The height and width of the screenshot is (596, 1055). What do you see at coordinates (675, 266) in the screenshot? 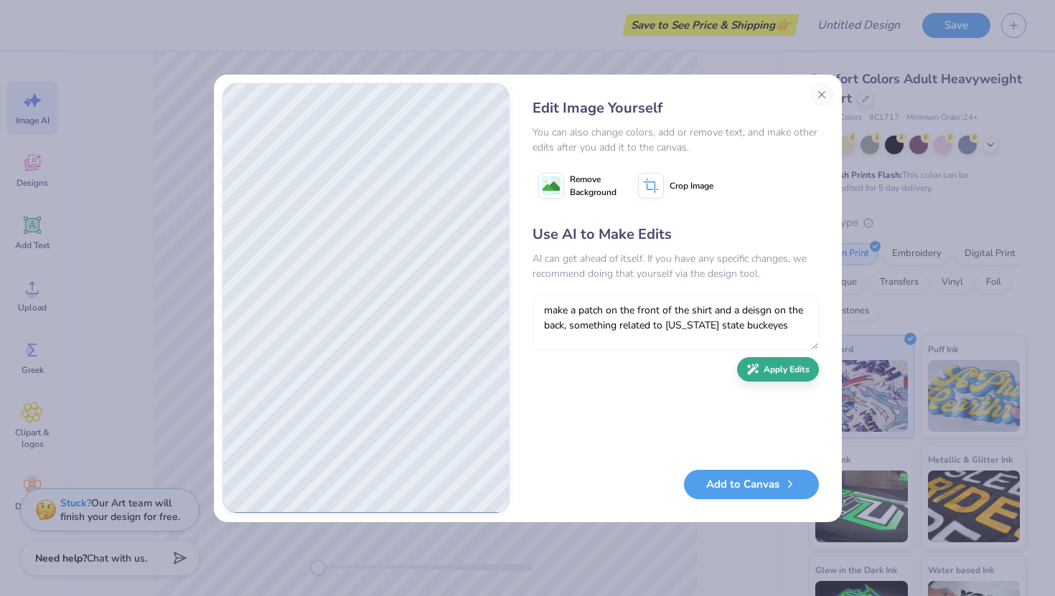
I see `div: AI can get ahead of itself. If you have any specific changes, we recommend doing that yourself vi...` at bounding box center [675, 266].